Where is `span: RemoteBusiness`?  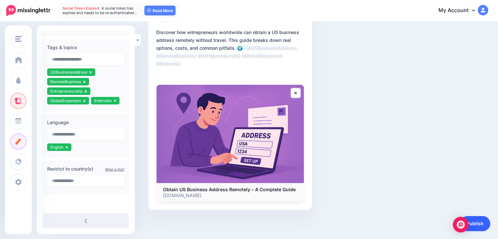 span: RemoteBusiness is located at coordinates (66, 82).